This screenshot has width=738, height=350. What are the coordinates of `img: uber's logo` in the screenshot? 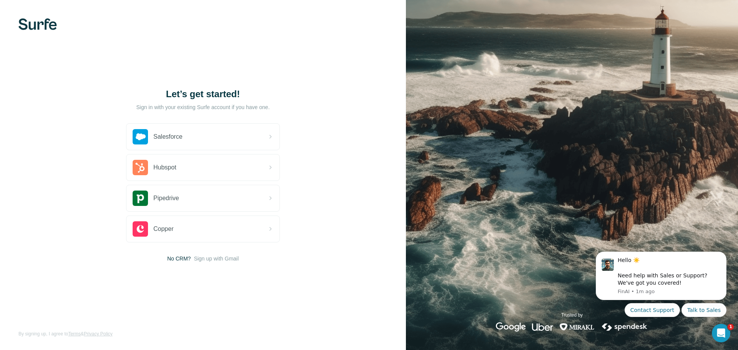 It's located at (542, 327).